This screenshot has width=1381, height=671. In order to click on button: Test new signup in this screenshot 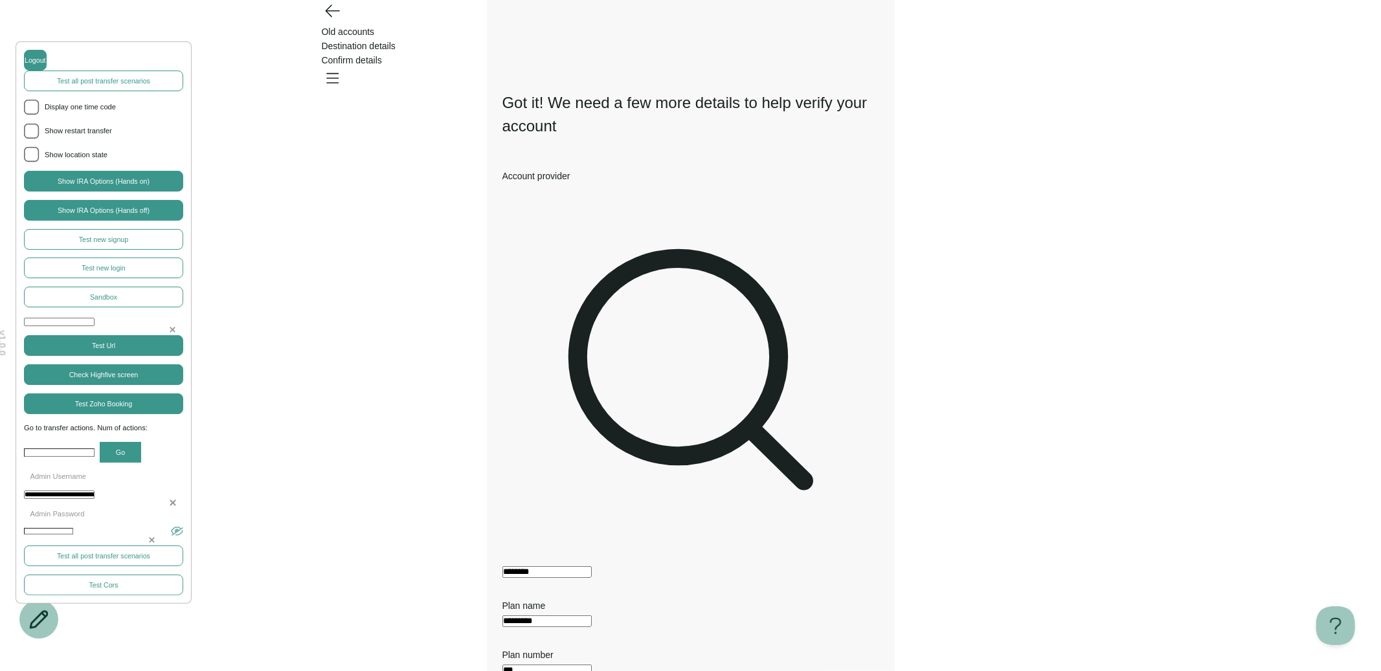, I will do `click(104, 239)`.